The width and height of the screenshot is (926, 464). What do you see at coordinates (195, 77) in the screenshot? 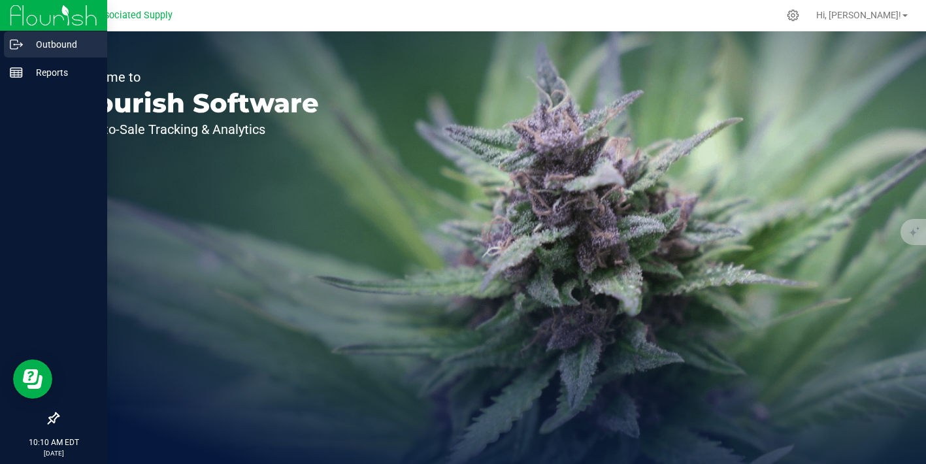
I see `p: Welcome to` at bounding box center [195, 77].